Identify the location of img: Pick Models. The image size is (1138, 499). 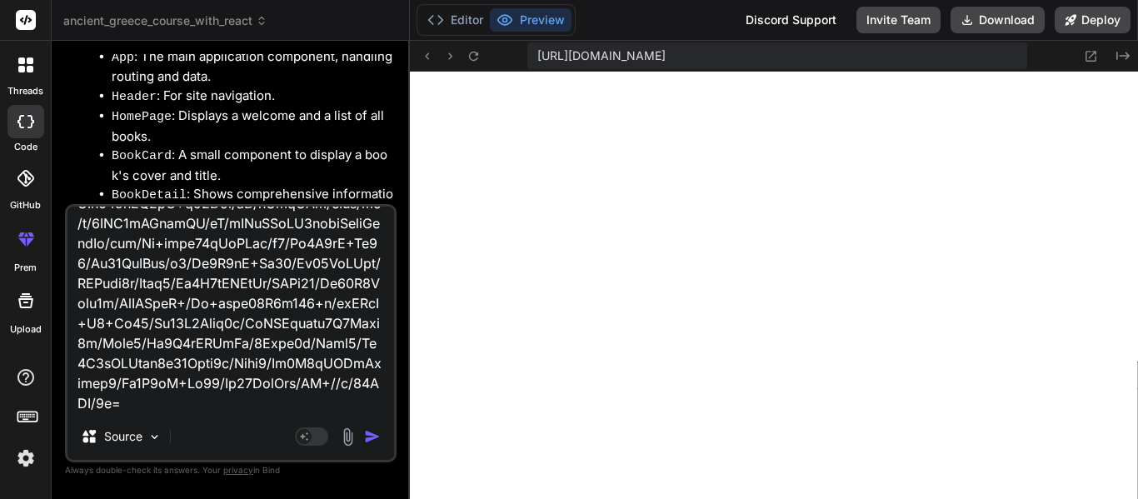
(154, 436).